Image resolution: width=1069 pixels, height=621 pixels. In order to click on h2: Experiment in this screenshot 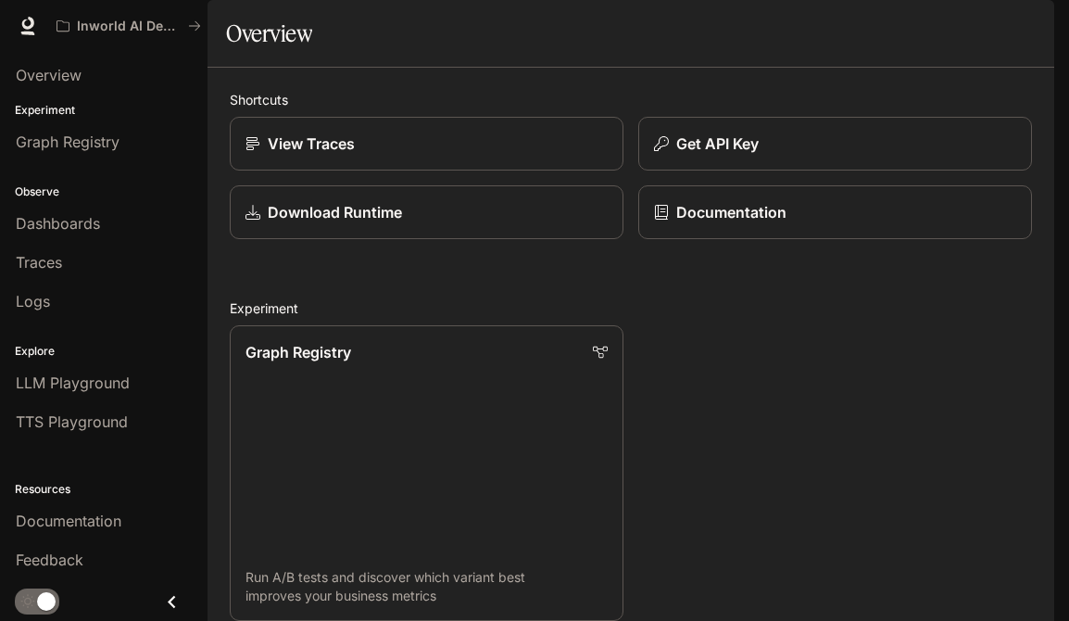, I will do `click(631, 308)`.